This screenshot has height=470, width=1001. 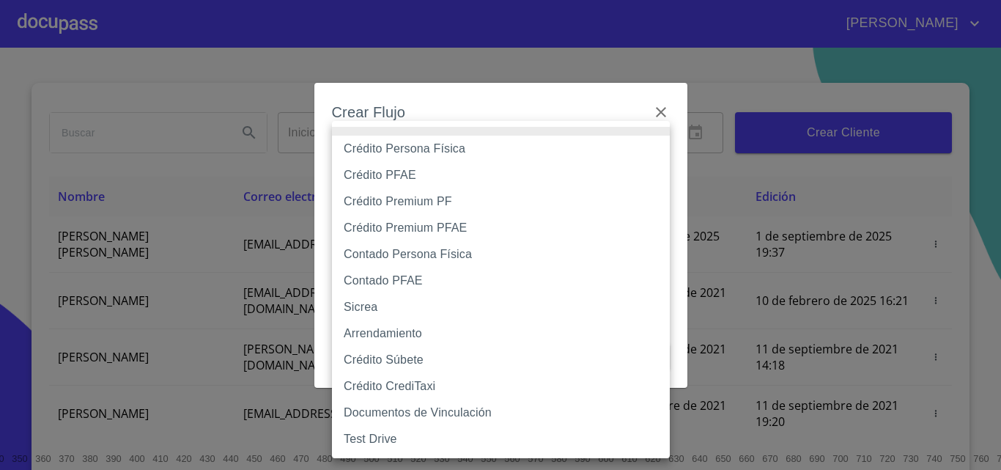 What do you see at coordinates (501, 307) in the screenshot?
I see `li: Sicrea` at bounding box center [501, 307].